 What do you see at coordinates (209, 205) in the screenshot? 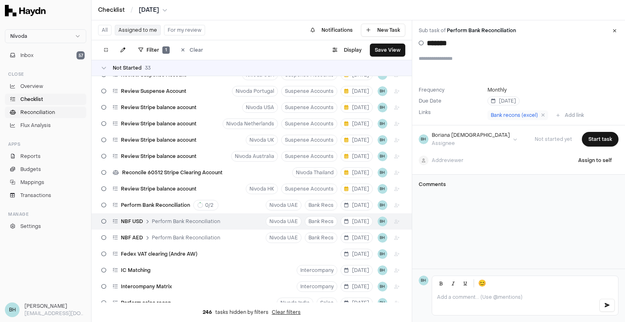
I see `span: 0 / 2` at bounding box center [209, 205].